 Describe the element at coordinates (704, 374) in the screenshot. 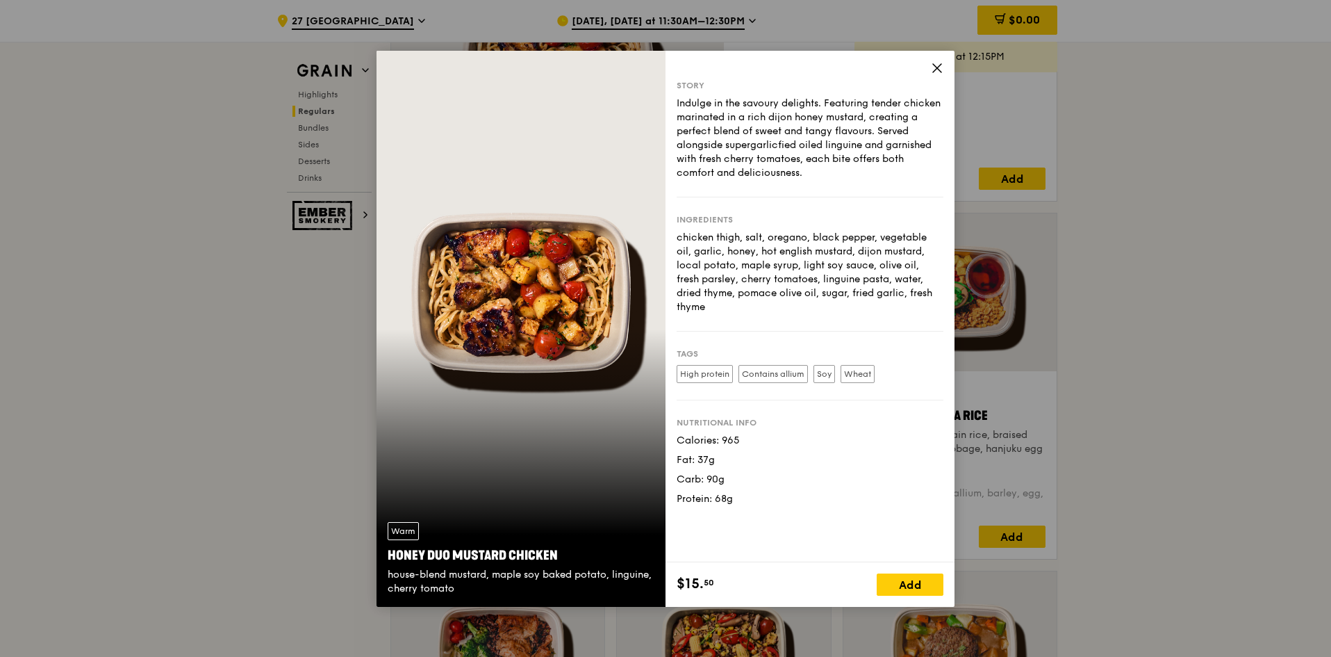

I see `label: High protein` at that location.